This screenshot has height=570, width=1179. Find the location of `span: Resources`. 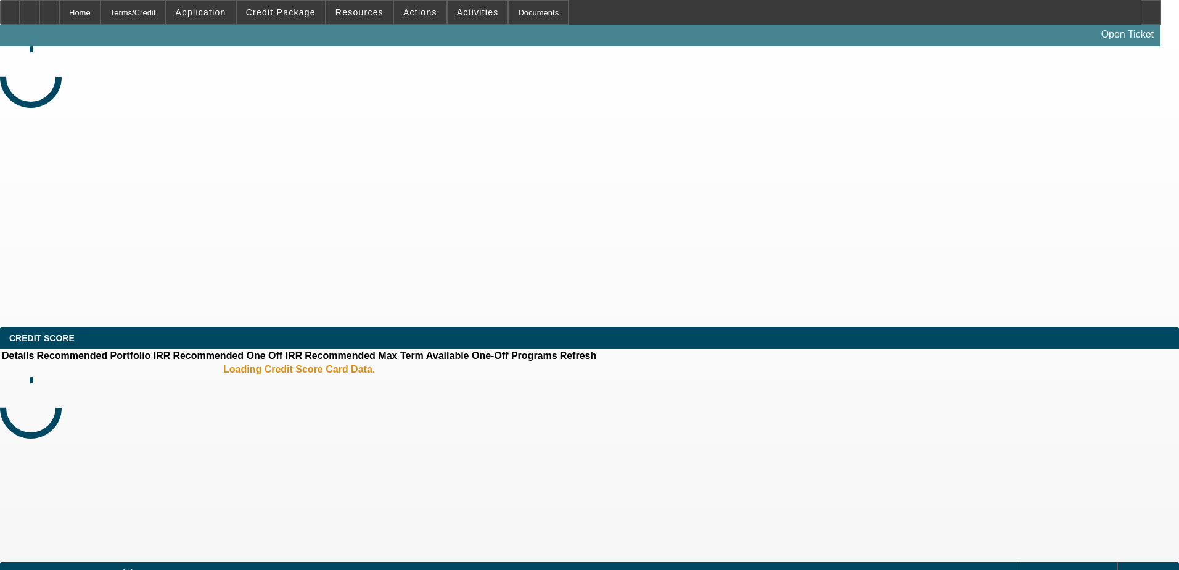

span: Resources is located at coordinates (360, 12).